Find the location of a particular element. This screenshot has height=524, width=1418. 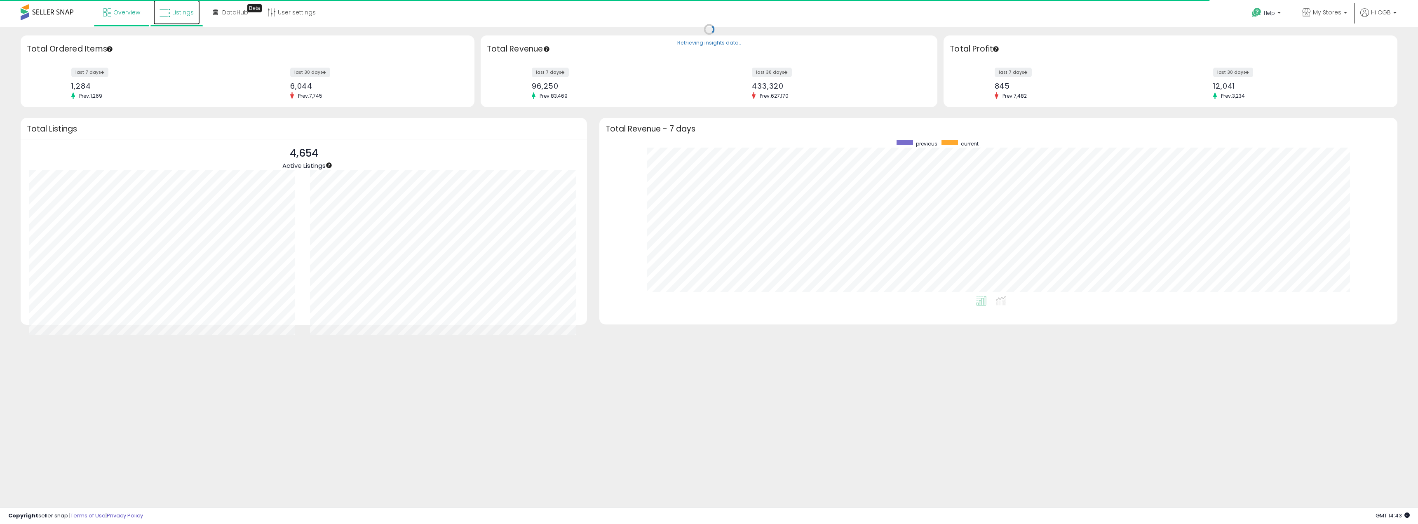

h3: Total Revenue is located at coordinates (709, 49).